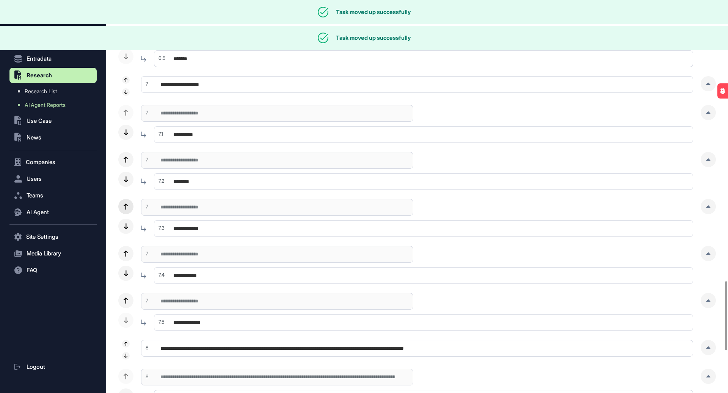 The image size is (728, 393). Describe the element at coordinates (39, 121) in the screenshot. I see `span: Use Case` at that location.